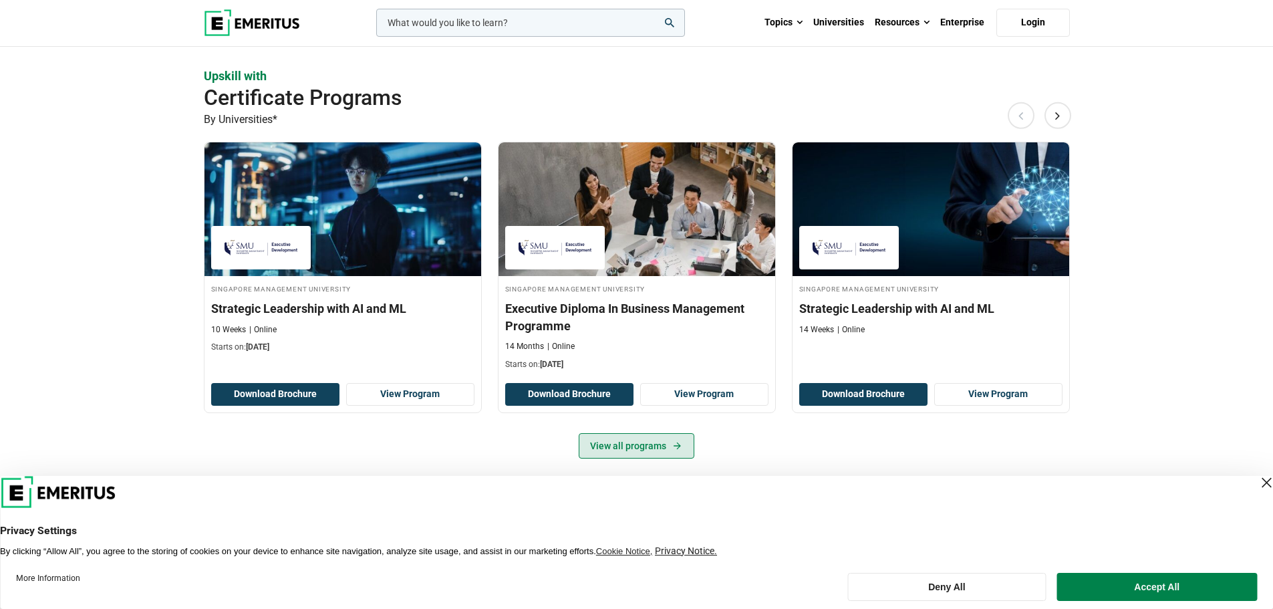 The width and height of the screenshot is (1273, 609). Describe the element at coordinates (1021, 115) in the screenshot. I see `button: Previous` at that location.